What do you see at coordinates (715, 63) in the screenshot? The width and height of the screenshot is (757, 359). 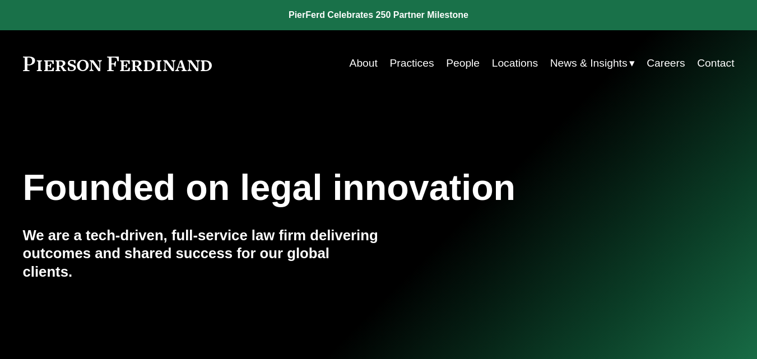 I see `a: Contact` at bounding box center [715, 63].